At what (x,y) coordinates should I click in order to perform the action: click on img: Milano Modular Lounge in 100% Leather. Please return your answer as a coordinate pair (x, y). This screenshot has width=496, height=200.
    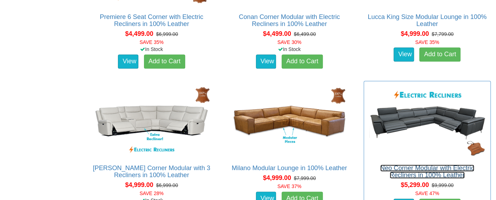
    Looking at the image, I should click on (289, 121).